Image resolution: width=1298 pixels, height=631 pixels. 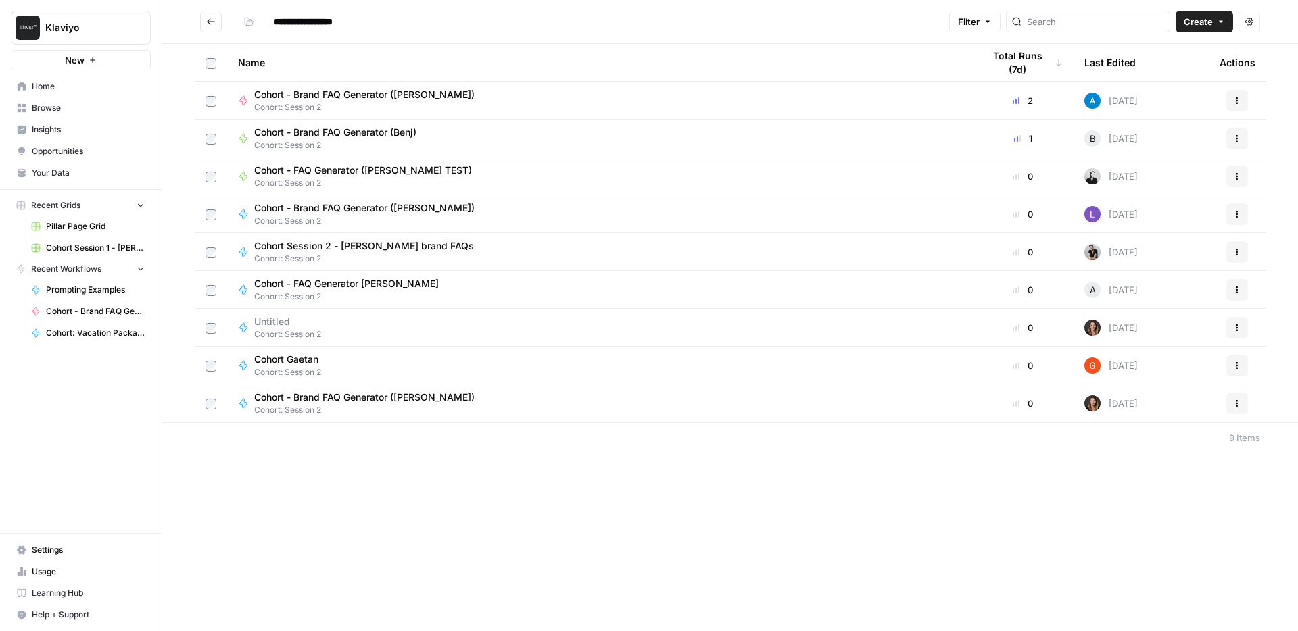 I want to click on span: New, so click(x=74, y=60).